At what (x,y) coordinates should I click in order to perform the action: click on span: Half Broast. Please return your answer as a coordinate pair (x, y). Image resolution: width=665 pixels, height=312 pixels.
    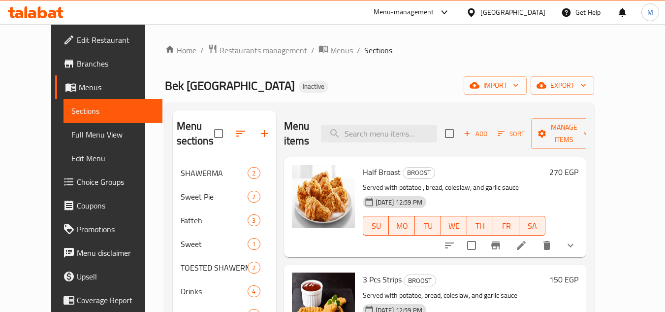
    Looking at the image, I should click on (381, 172).